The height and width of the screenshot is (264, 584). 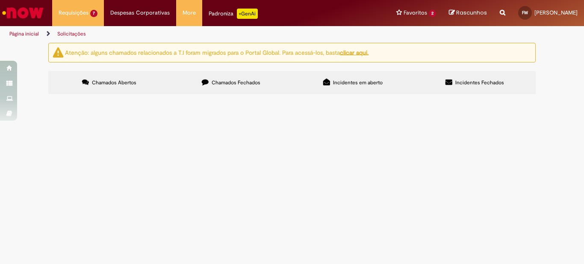 What do you see at coordinates (480, 83) in the screenshot?
I see `span: Incidentes Fechados` at bounding box center [480, 83].